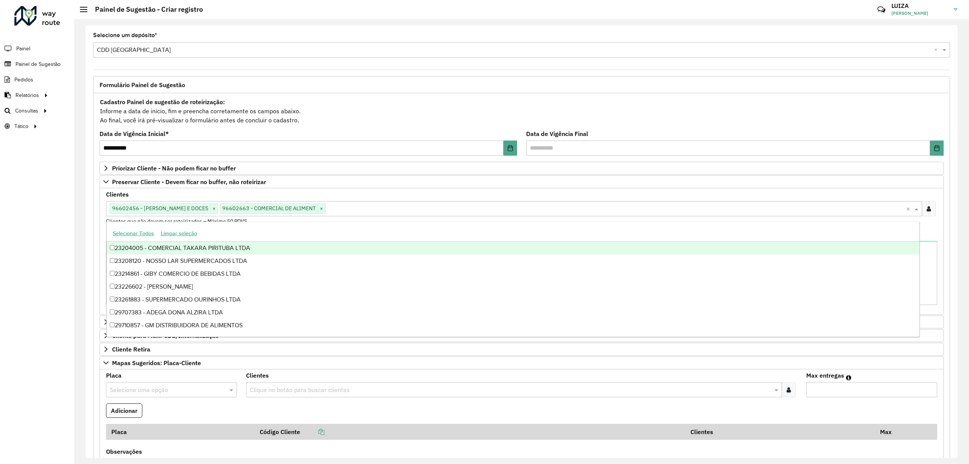  Describe the element at coordinates (920, 6) in the screenshot. I see `h3: LUIZA` at that location.